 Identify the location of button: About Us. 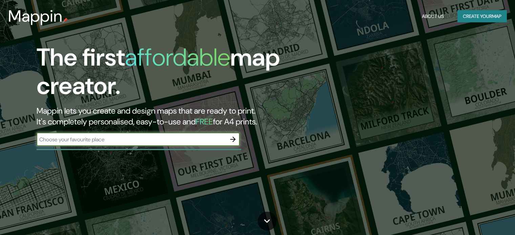
(432, 16).